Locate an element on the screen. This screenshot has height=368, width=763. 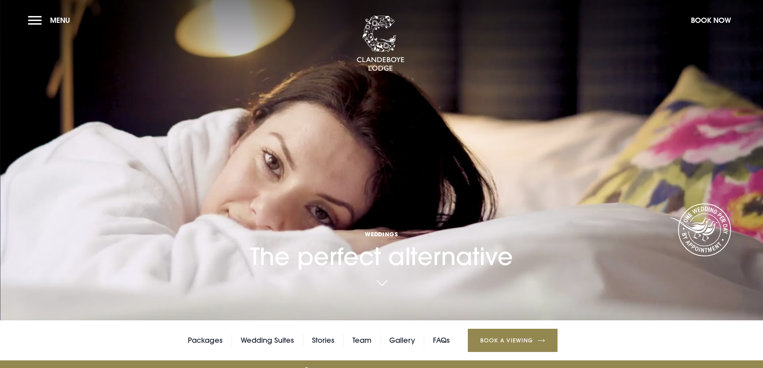
a: Gallery is located at coordinates (402, 340).